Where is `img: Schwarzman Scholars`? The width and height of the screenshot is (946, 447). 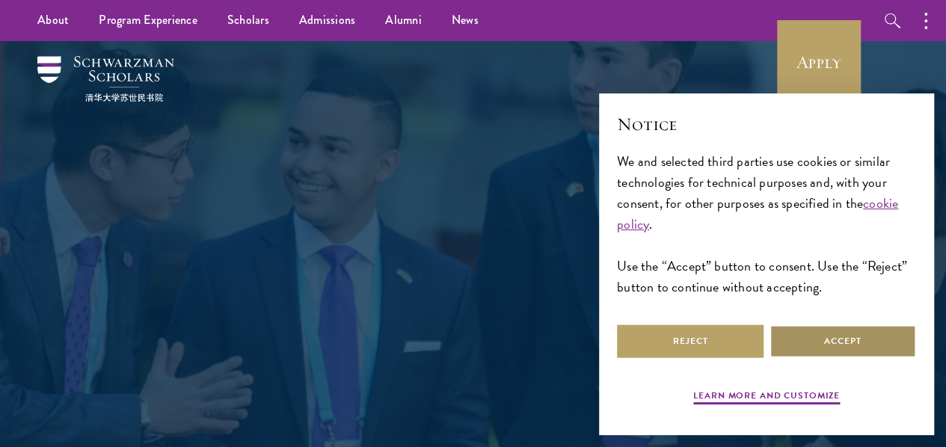 img: Schwarzman Scholars is located at coordinates (105, 79).